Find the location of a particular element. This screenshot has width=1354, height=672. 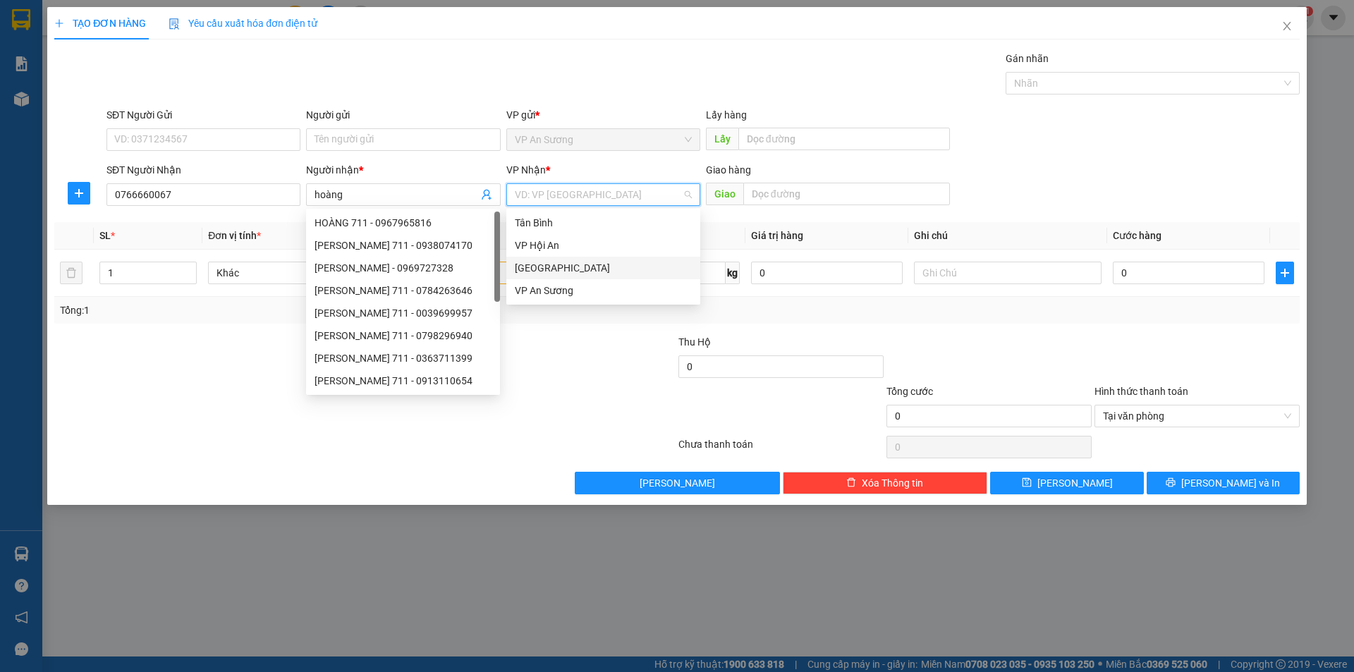

li: VP VP An Sương is located at coordinates (52, 68).